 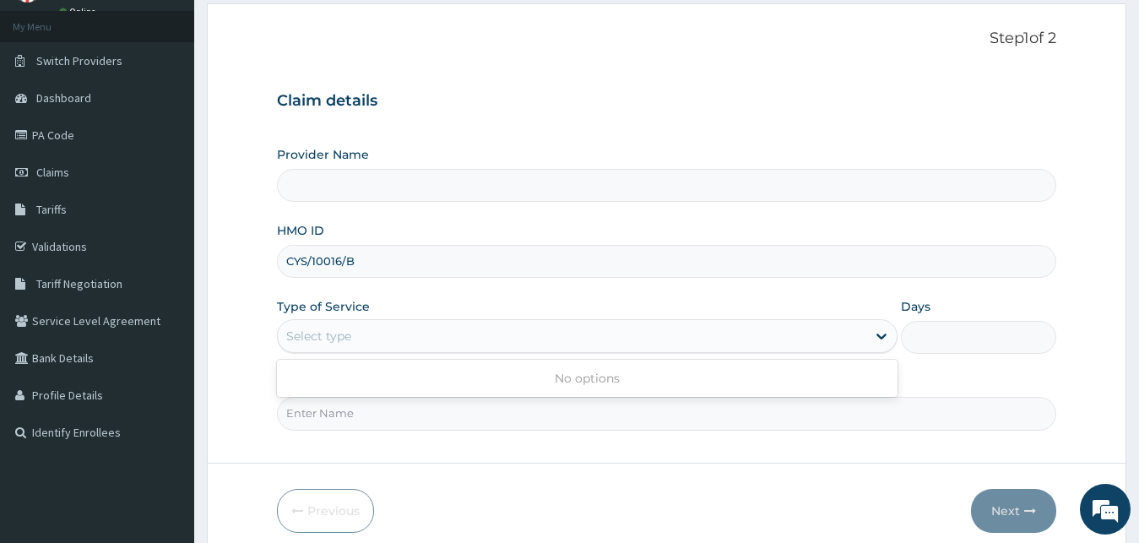 What do you see at coordinates (301, 231) in the screenshot?
I see `label: HMO ID` at bounding box center [301, 231].